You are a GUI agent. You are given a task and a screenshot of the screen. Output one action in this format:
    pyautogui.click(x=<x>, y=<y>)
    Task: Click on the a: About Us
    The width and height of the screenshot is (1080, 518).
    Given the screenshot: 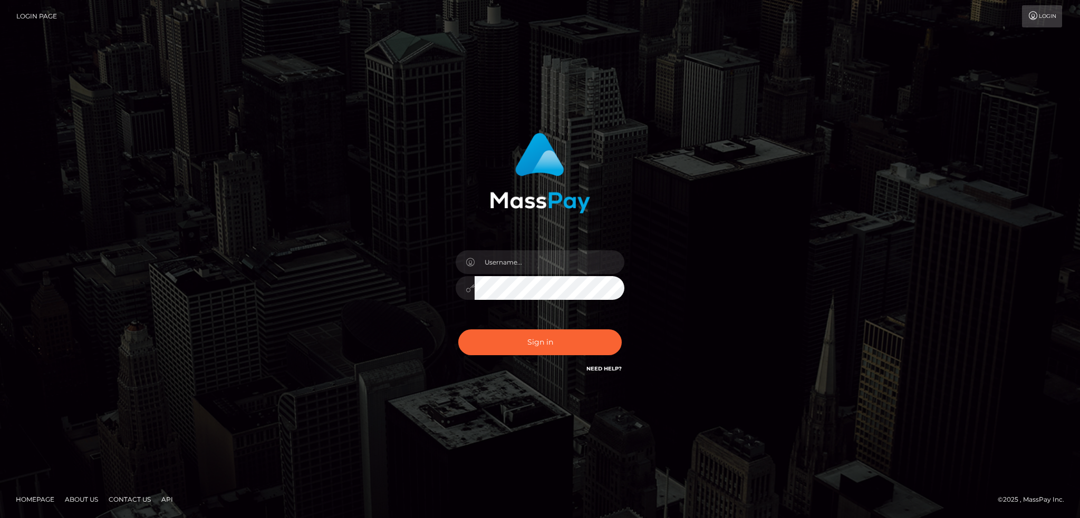 What is the action you would take?
    pyautogui.click(x=81, y=499)
    